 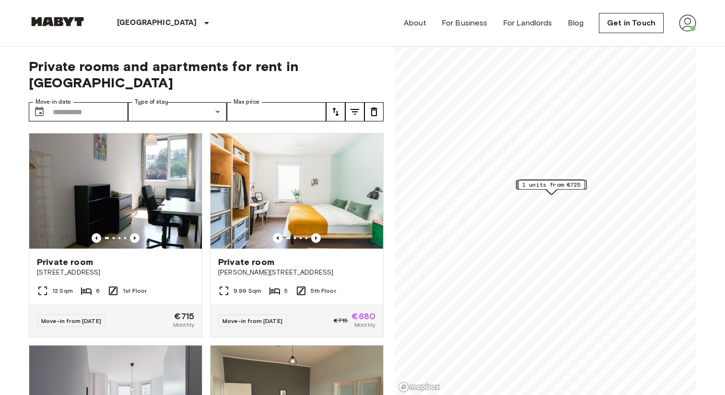 I want to click on a: For Landlords, so click(x=527, y=23).